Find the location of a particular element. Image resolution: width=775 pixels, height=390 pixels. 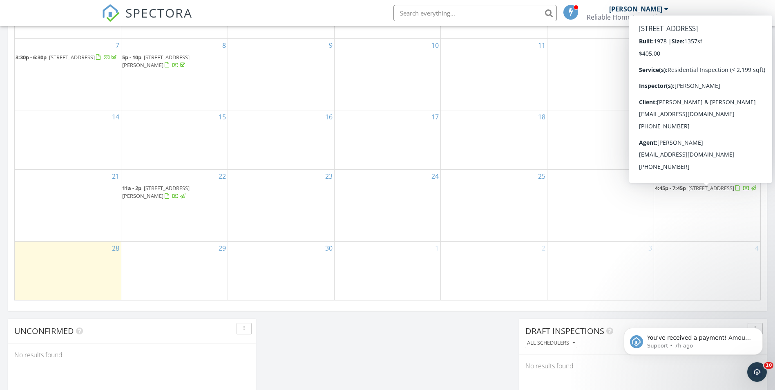

td: Go to September 20, 2025 is located at coordinates (706, 140).